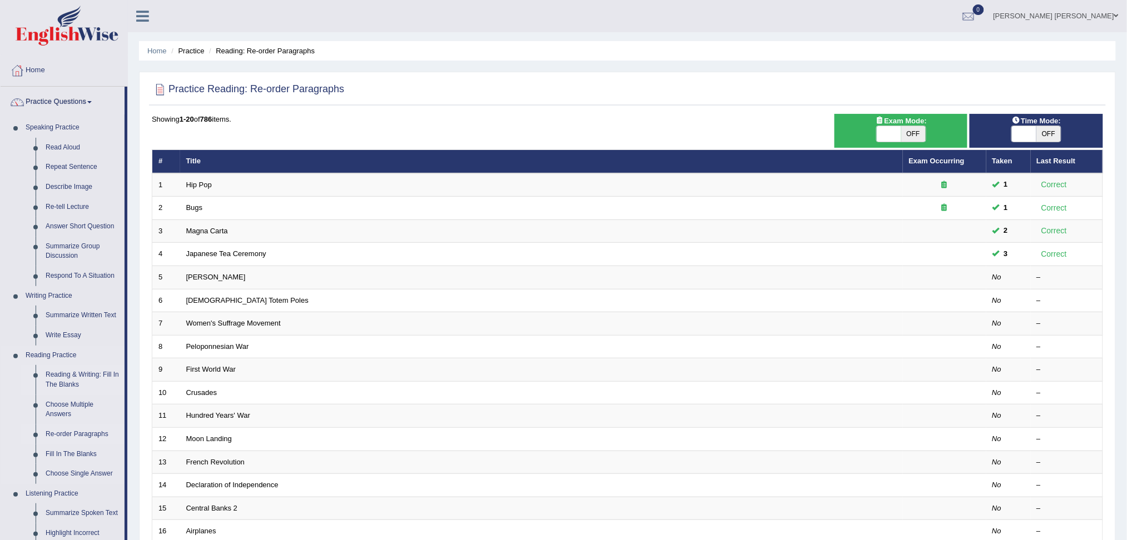 The width and height of the screenshot is (1127, 540). What do you see at coordinates (901, 121) in the screenshot?
I see `span: Exam Mode:` at bounding box center [901, 121].